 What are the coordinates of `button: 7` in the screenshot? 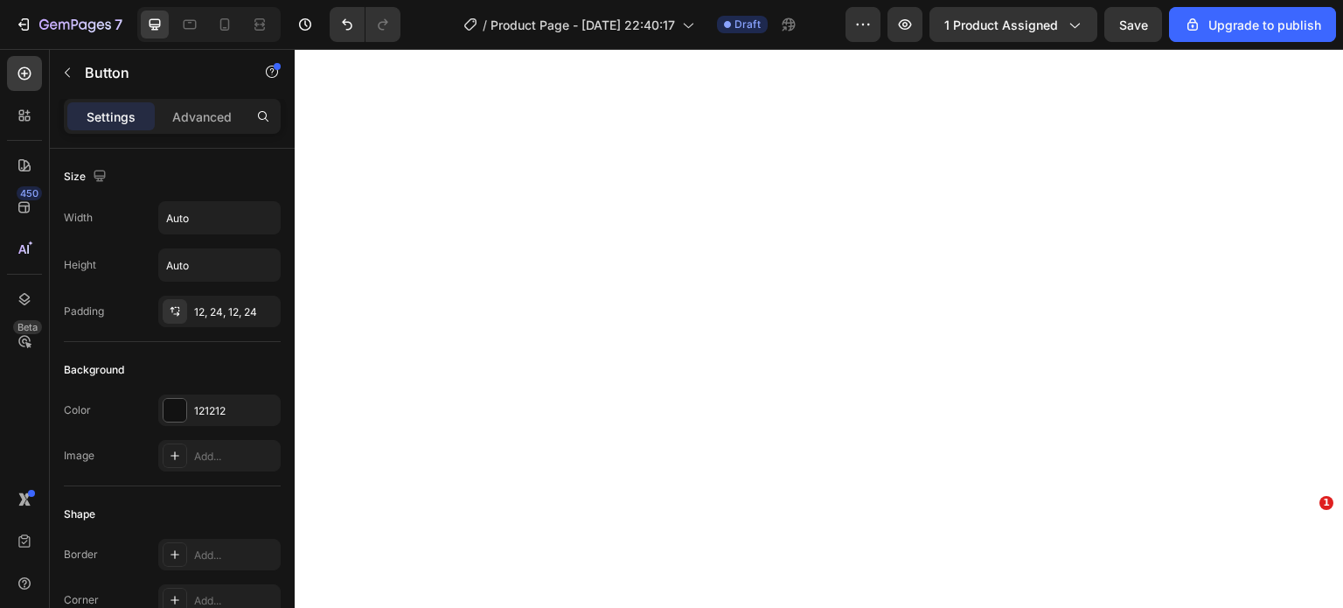 It's located at (68, 24).